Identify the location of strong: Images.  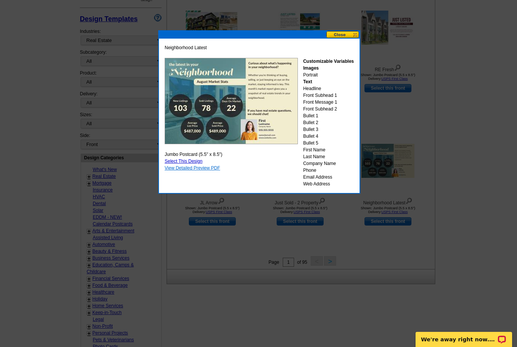
(311, 68).